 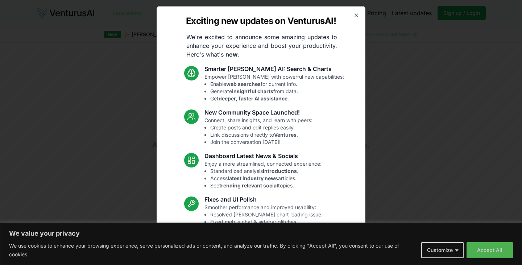 What do you see at coordinates (265, 185) in the screenshot?
I see `li: See topics.` at bounding box center [265, 185].